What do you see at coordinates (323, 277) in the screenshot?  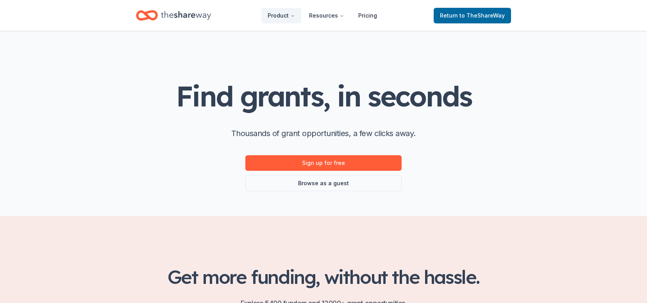 I see `h2: Get more funding, without the hassle.` at bounding box center [323, 277].